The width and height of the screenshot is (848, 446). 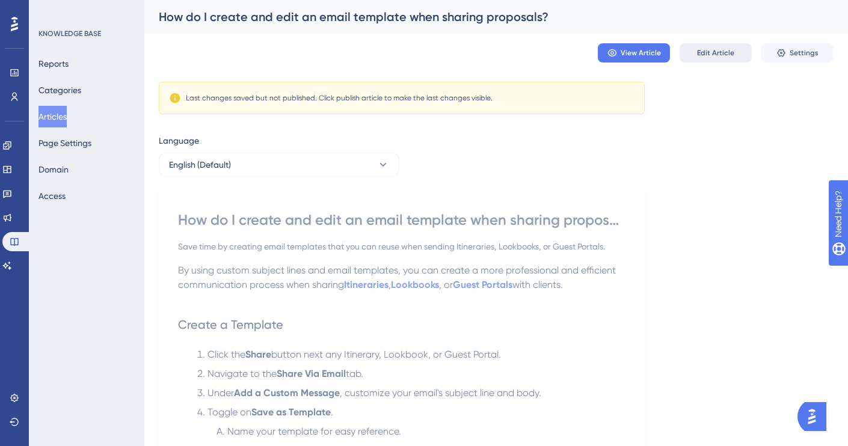 I want to click on span: View Article, so click(x=641, y=53).